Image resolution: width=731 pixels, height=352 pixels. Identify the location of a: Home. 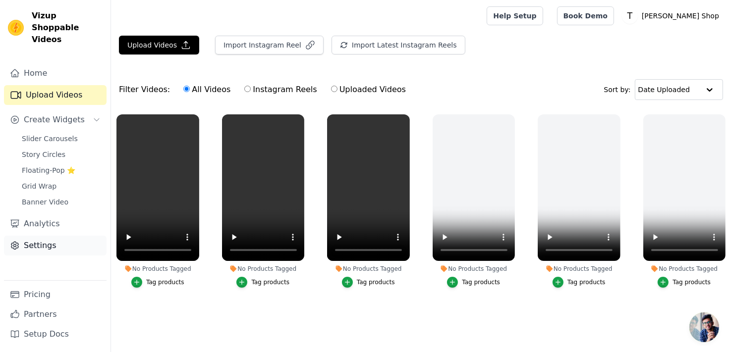
(55, 73).